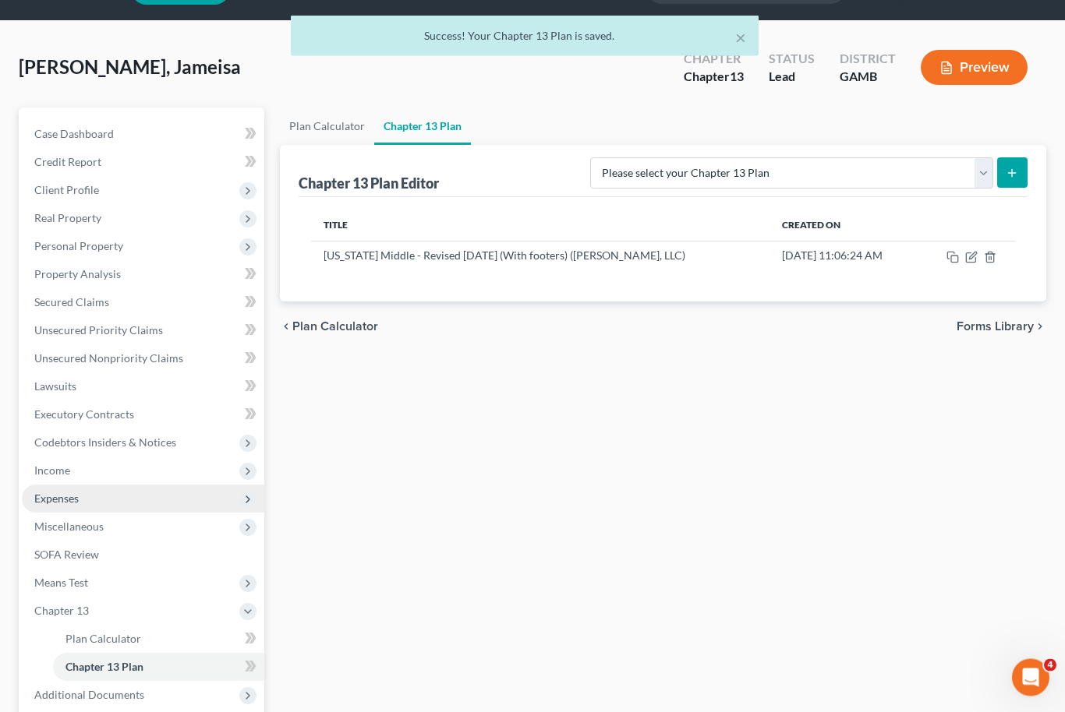 Image resolution: width=1065 pixels, height=712 pixels. Describe the element at coordinates (143, 163) in the screenshot. I see `a: Credit Report` at that location.